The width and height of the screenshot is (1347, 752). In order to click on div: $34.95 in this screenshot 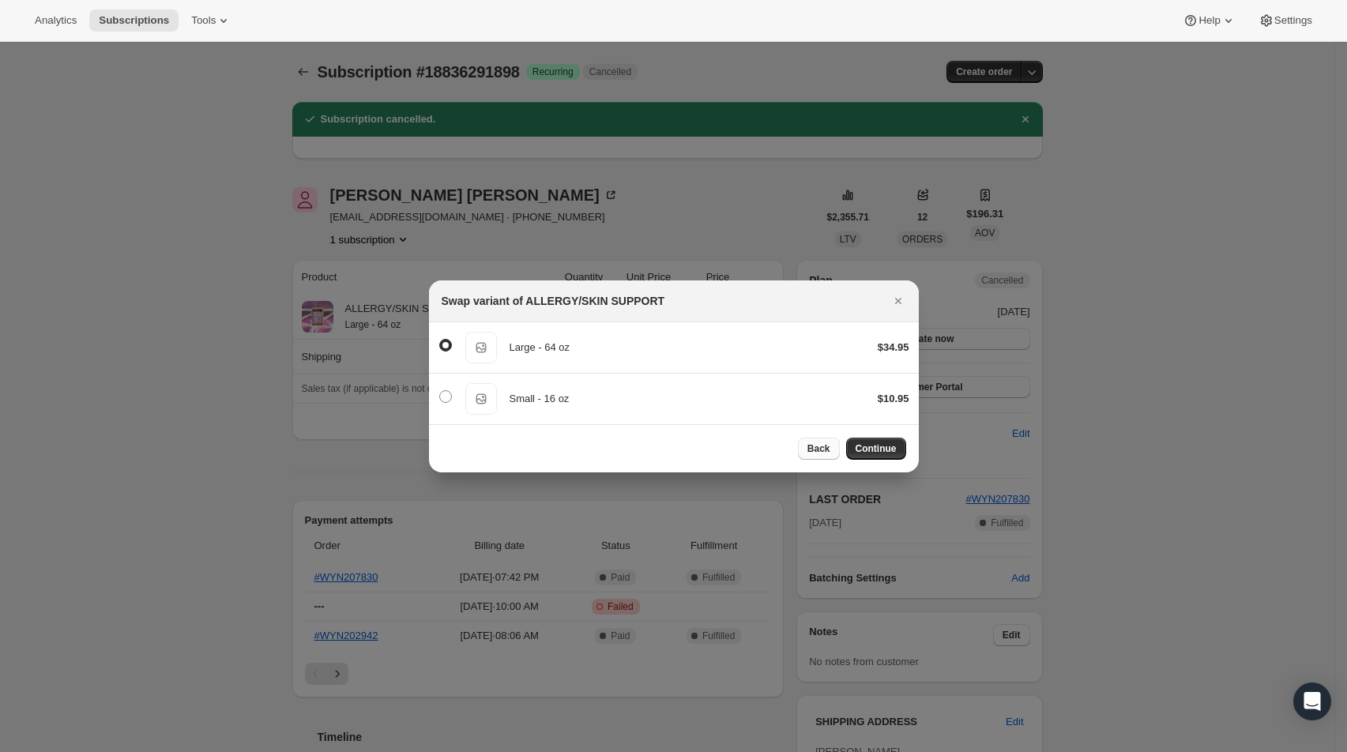, I will do `click(893, 348)`.